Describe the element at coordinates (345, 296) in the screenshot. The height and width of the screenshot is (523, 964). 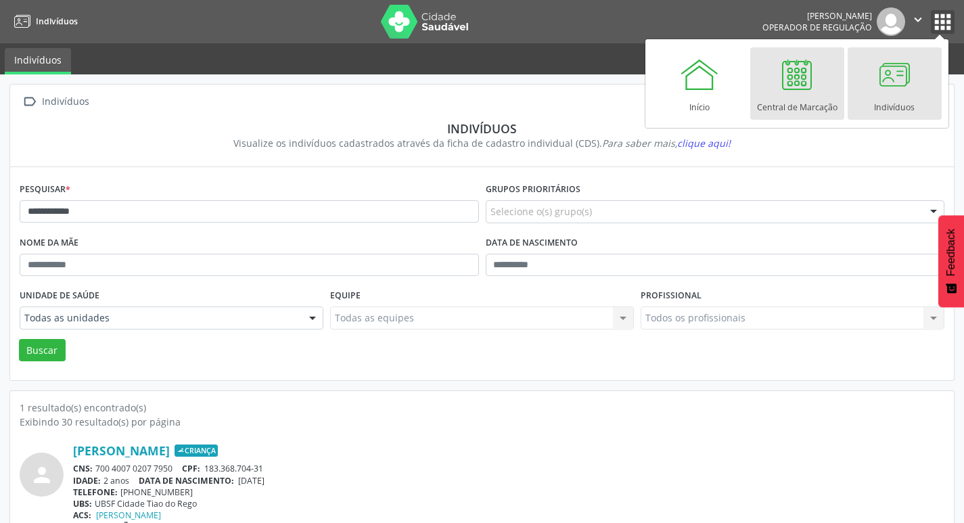
I see `label: Equipe` at that location.